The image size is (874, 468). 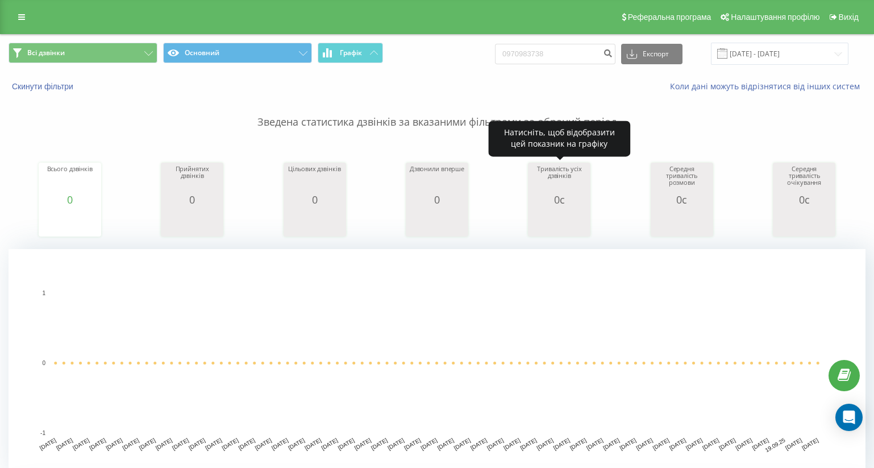 I want to click on span: Налаштування профілю, so click(x=775, y=17).